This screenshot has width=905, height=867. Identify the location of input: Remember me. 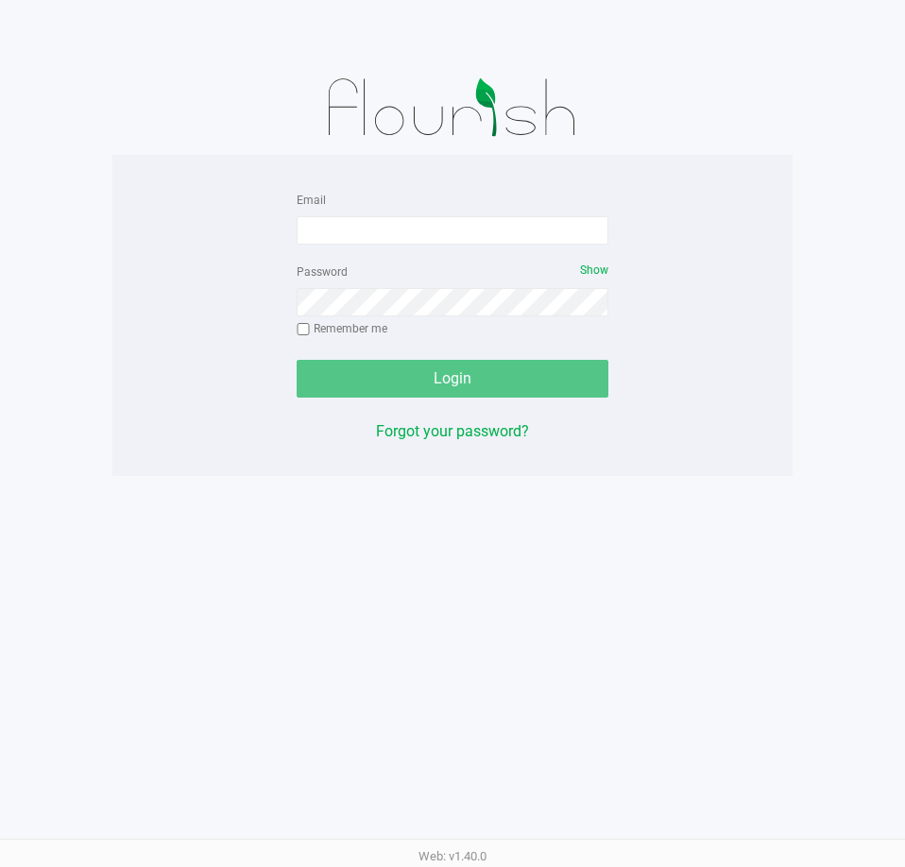
(303, 330).